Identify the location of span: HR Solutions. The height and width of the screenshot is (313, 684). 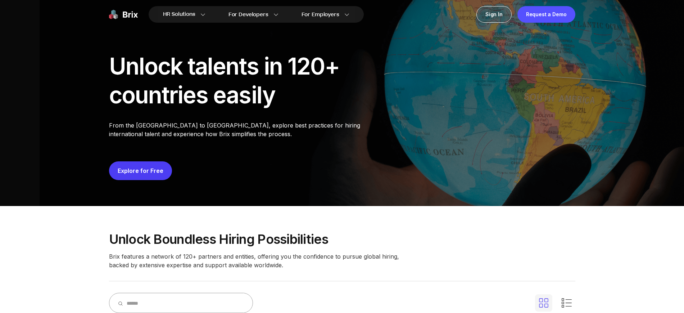
(179, 14).